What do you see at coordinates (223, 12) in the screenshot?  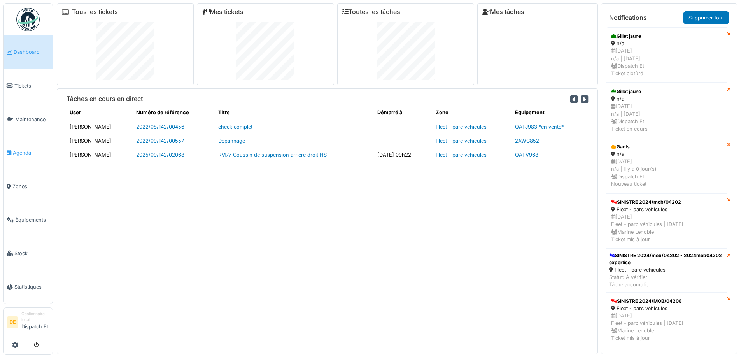 I see `a: Mes tickets` at bounding box center [223, 12].